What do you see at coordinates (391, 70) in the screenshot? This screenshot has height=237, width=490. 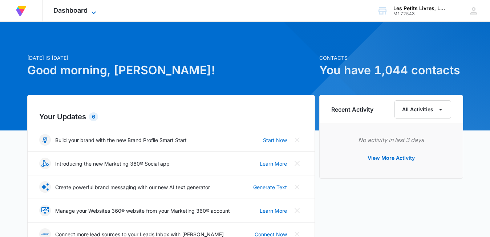 I see `h1: You have 1,044 contacts` at bounding box center [391, 70].